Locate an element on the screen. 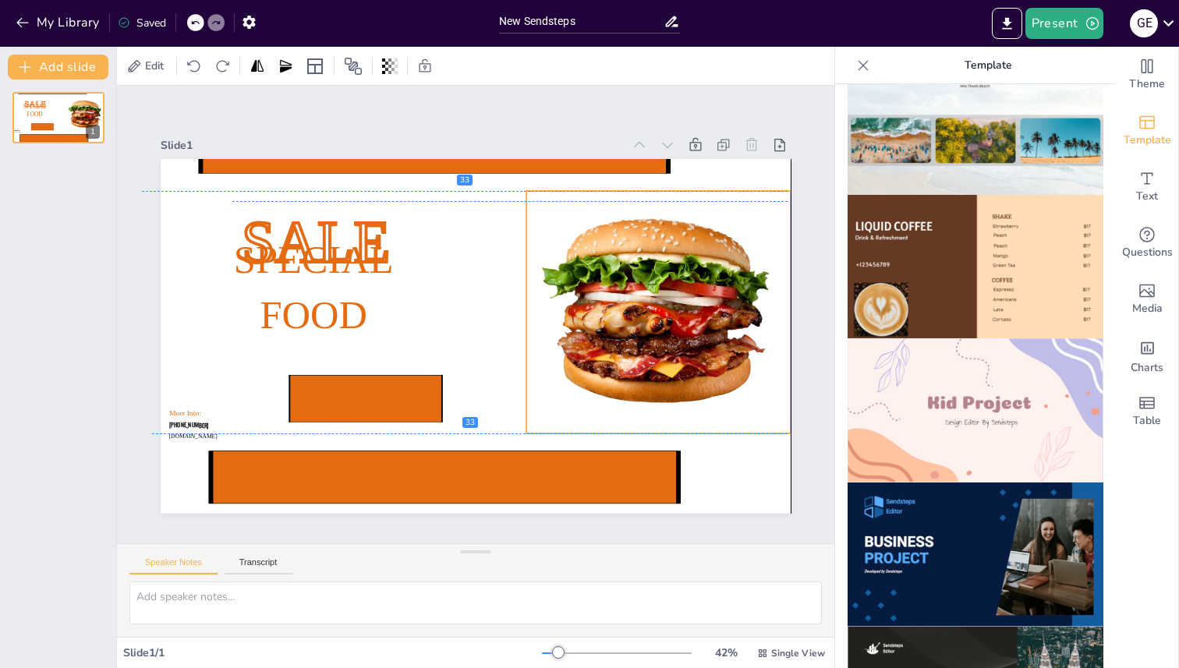  div: Change the overall theme is located at coordinates (1147, 75).